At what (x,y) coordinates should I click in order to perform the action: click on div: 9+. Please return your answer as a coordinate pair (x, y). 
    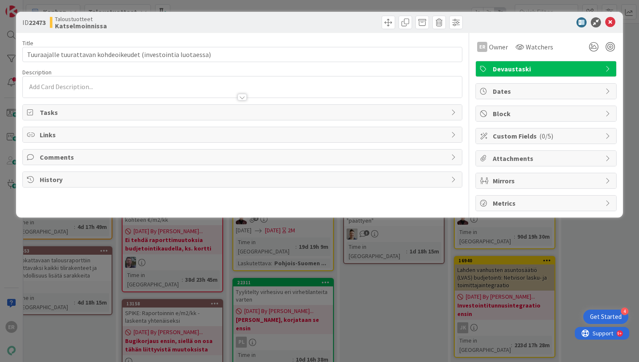
    Looking at the image, I should click on (45, 7).